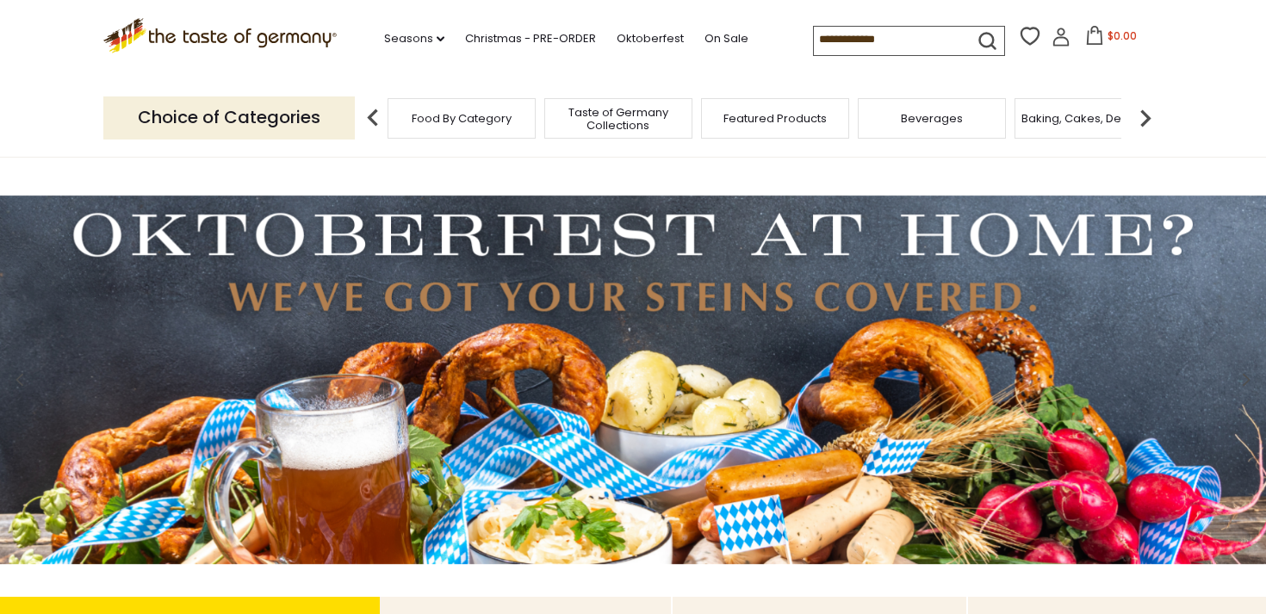 The width and height of the screenshot is (1266, 614). I want to click on img: previous arrow, so click(373, 118).